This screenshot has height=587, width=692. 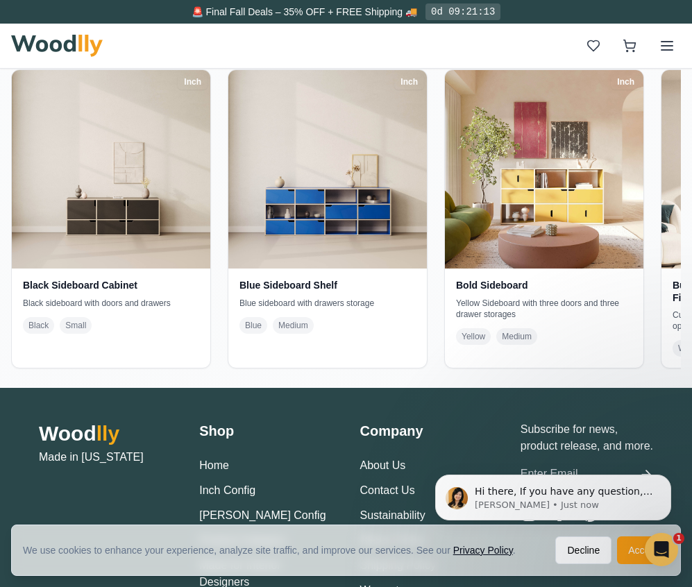 What do you see at coordinates (383, 465) in the screenshot?
I see `a: About Us` at bounding box center [383, 465].